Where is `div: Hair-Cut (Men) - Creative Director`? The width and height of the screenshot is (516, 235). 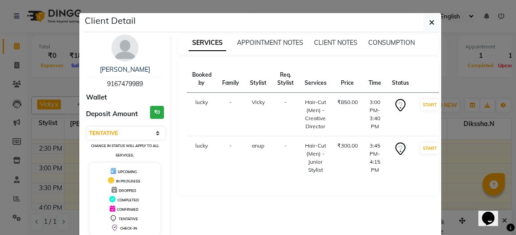 div: Hair-Cut (Men) - Creative Director is located at coordinates (315, 114).